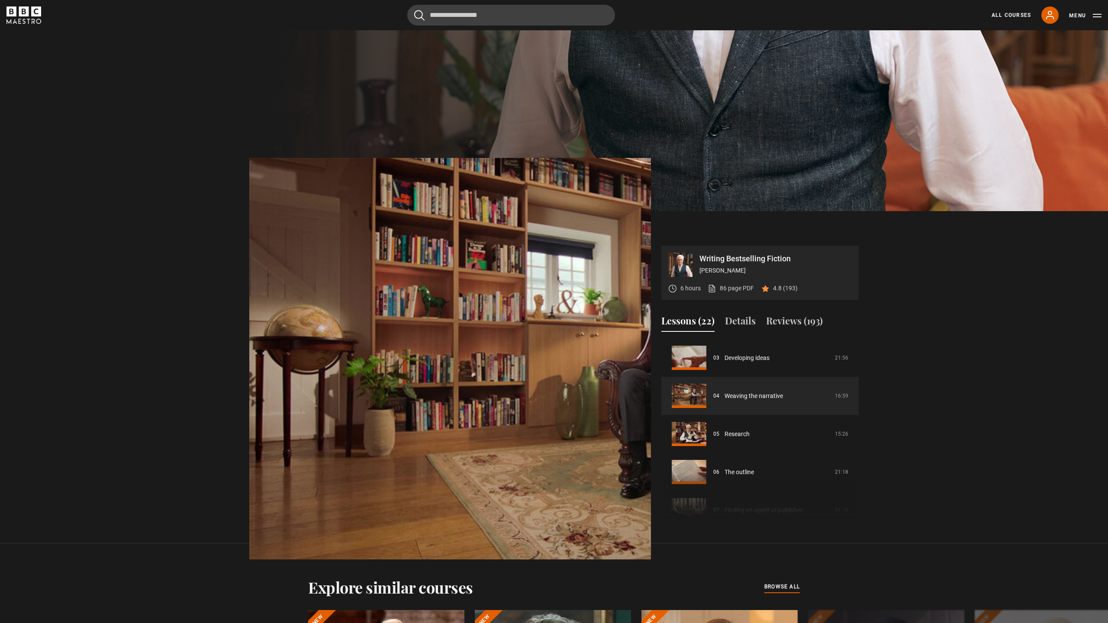  I want to click on svg: BBC Maestro, so click(24, 15).